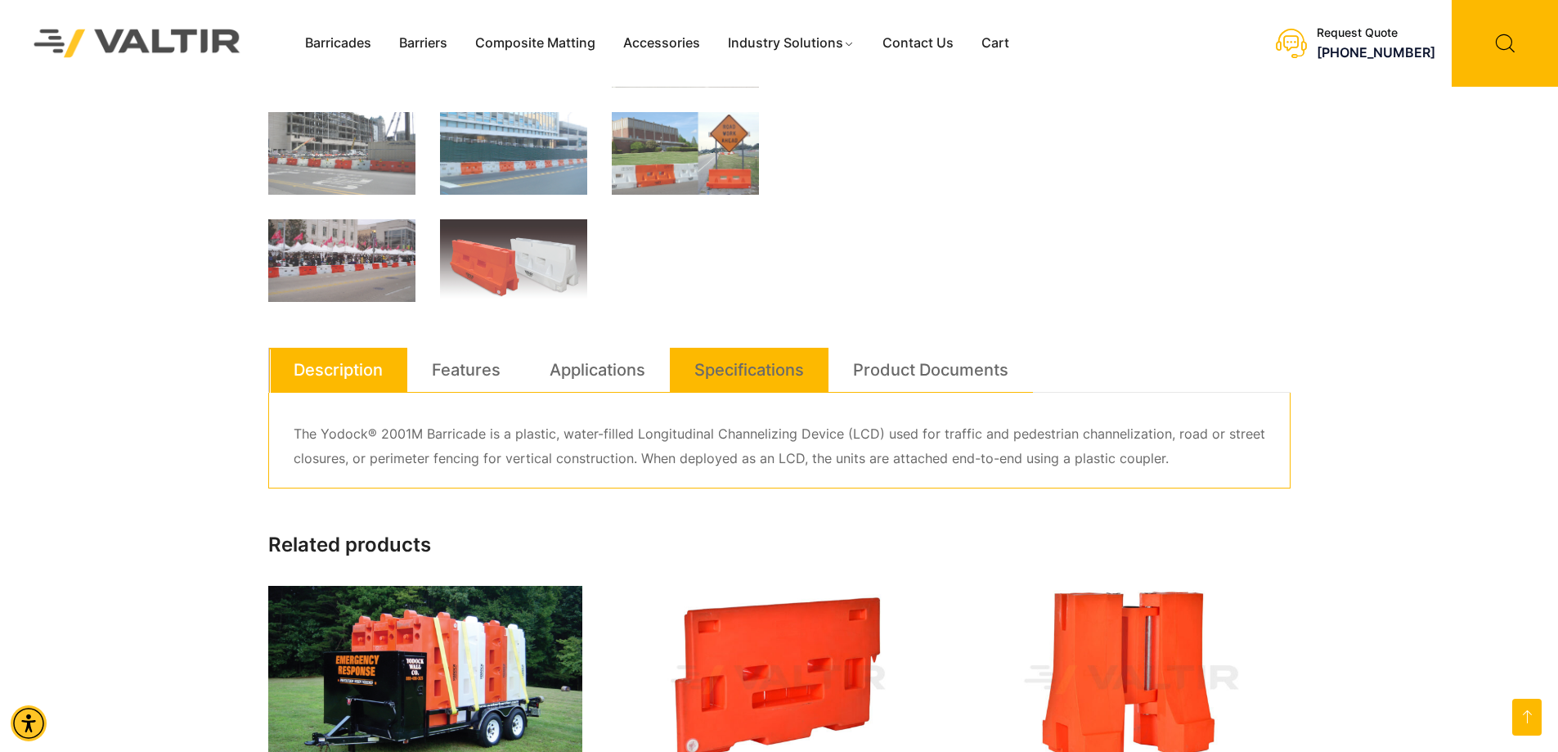 This screenshot has height=752, width=1558. Describe the element at coordinates (514, 263) in the screenshot. I see `img: Two traffic barriers are displayed: one orange and one white, both featuring a design with cutout...` at that location.